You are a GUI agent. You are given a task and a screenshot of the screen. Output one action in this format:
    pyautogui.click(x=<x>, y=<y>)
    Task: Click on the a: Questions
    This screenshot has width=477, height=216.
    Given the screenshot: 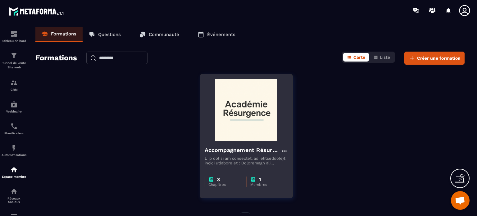 What is the action you would take?
    pyautogui.click(x=105, y=34)
    